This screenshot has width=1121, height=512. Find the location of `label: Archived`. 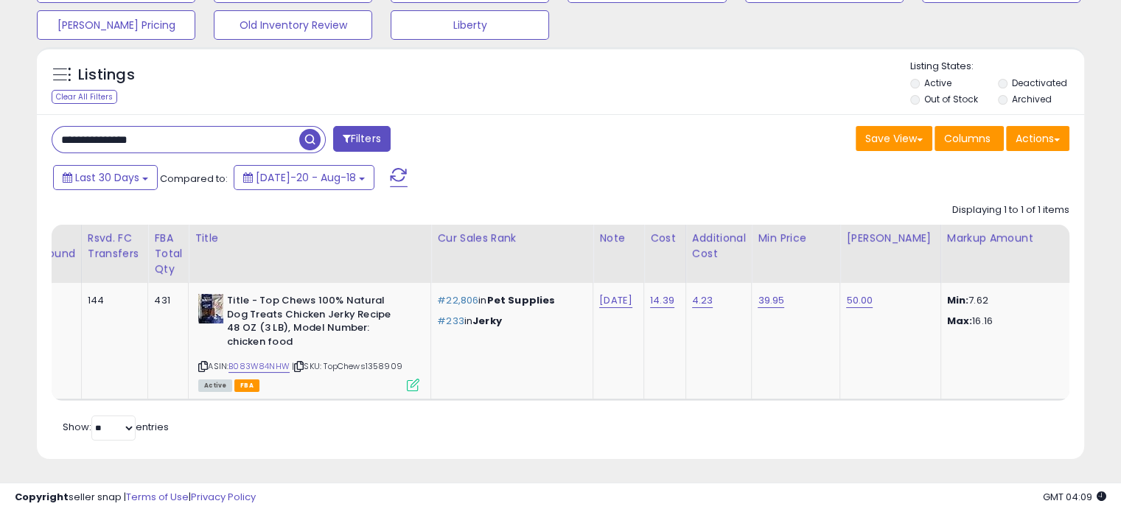

label: Archived is located at coordinates (1031, 99).